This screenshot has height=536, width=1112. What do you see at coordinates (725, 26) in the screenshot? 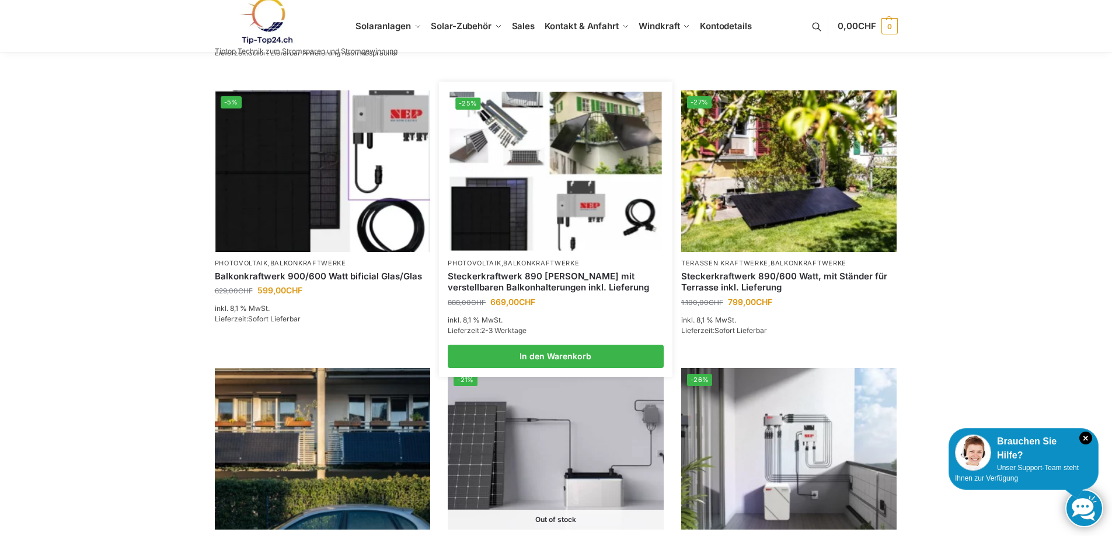
I see `span: Kontodetails` at bounding box center [725, 26].